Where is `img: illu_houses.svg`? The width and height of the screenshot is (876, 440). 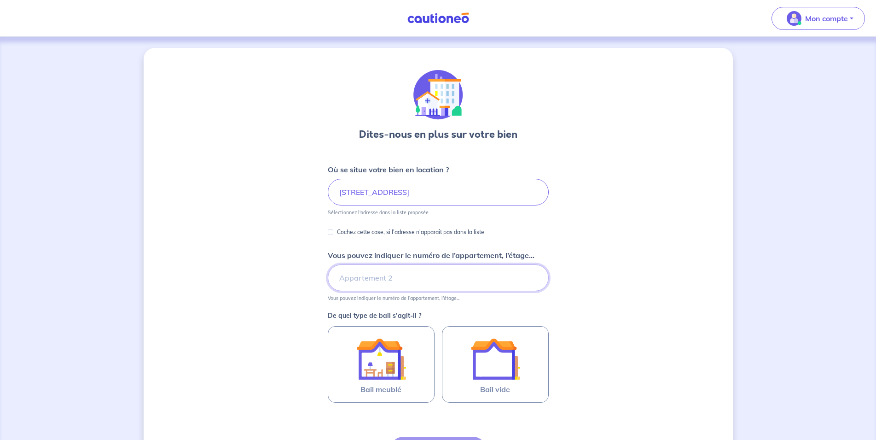
img: illu_houses.svg is located at coordinates (438, 95).